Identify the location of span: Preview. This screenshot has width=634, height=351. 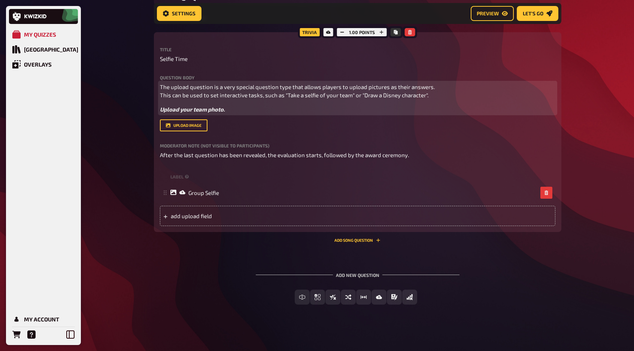
(488, 13).